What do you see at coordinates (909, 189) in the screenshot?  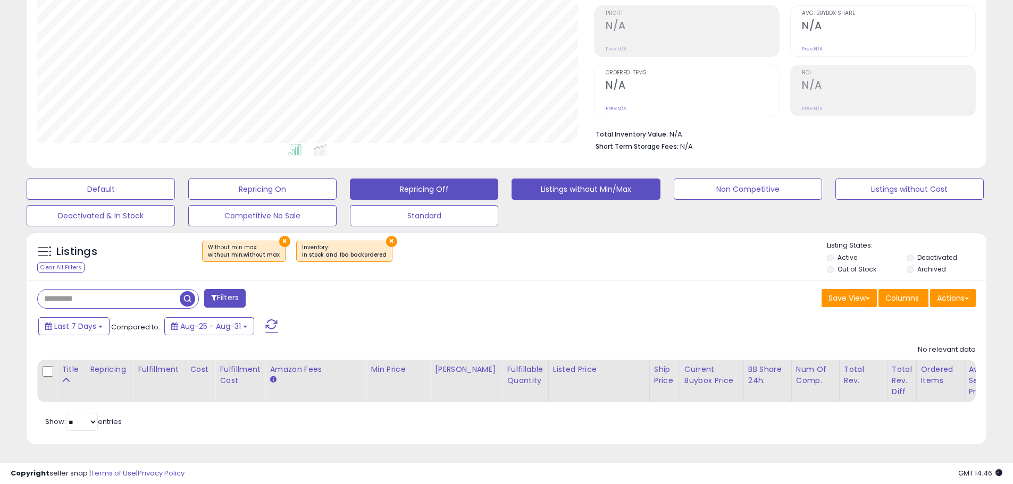 I see `button: Listings without Cost` at bounding box center [909, 189].